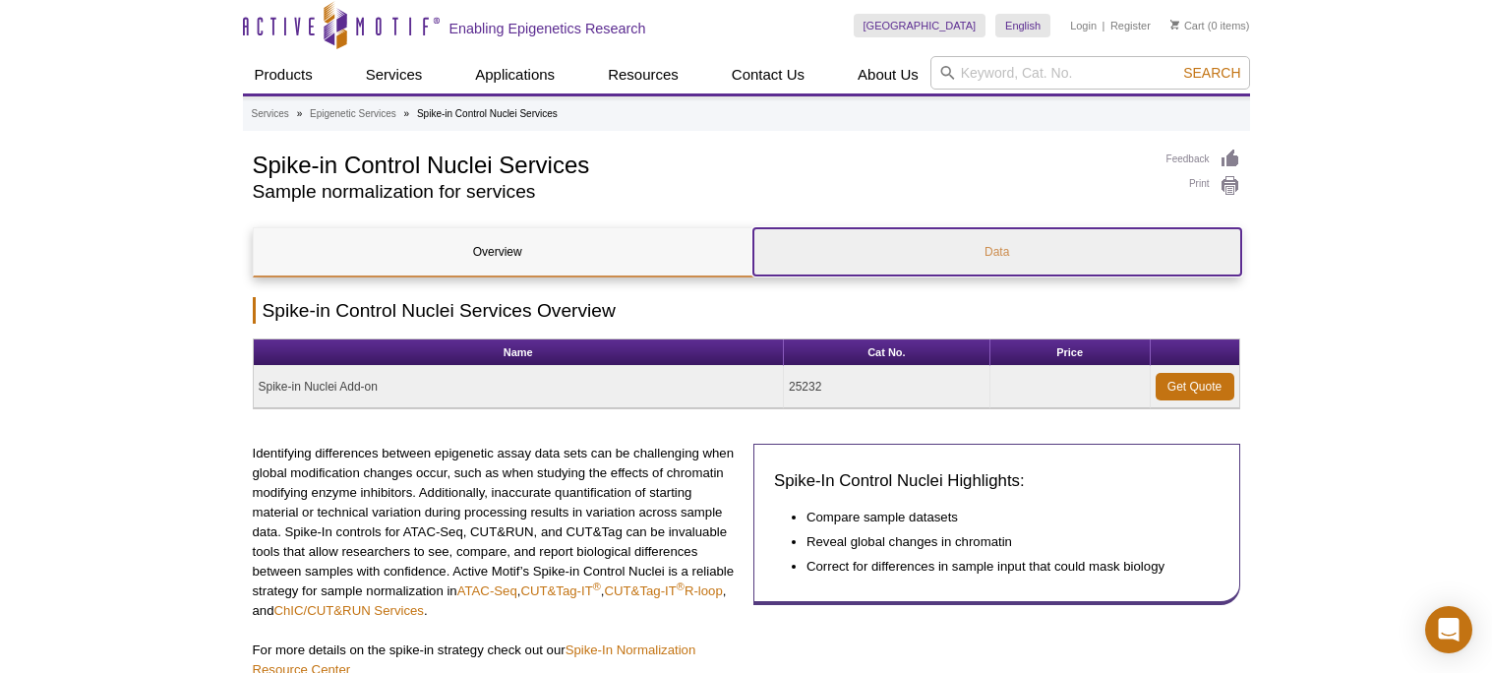  What do you see at coordinates (1212, 73) in the screenshot?
I see `button: Search` at bounding box center [1212, 73].